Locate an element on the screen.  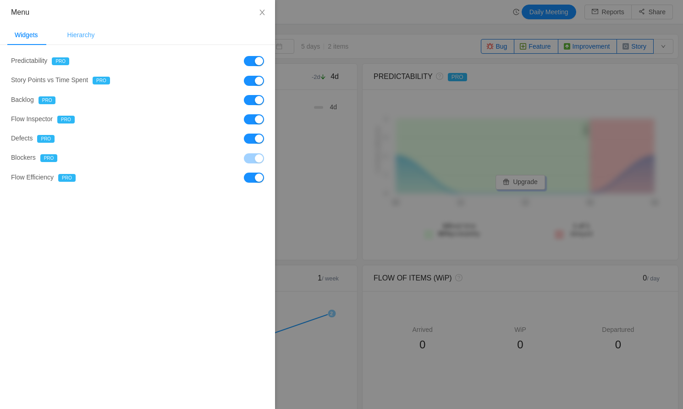
div: Widgets is located at coordinates (26, 35).